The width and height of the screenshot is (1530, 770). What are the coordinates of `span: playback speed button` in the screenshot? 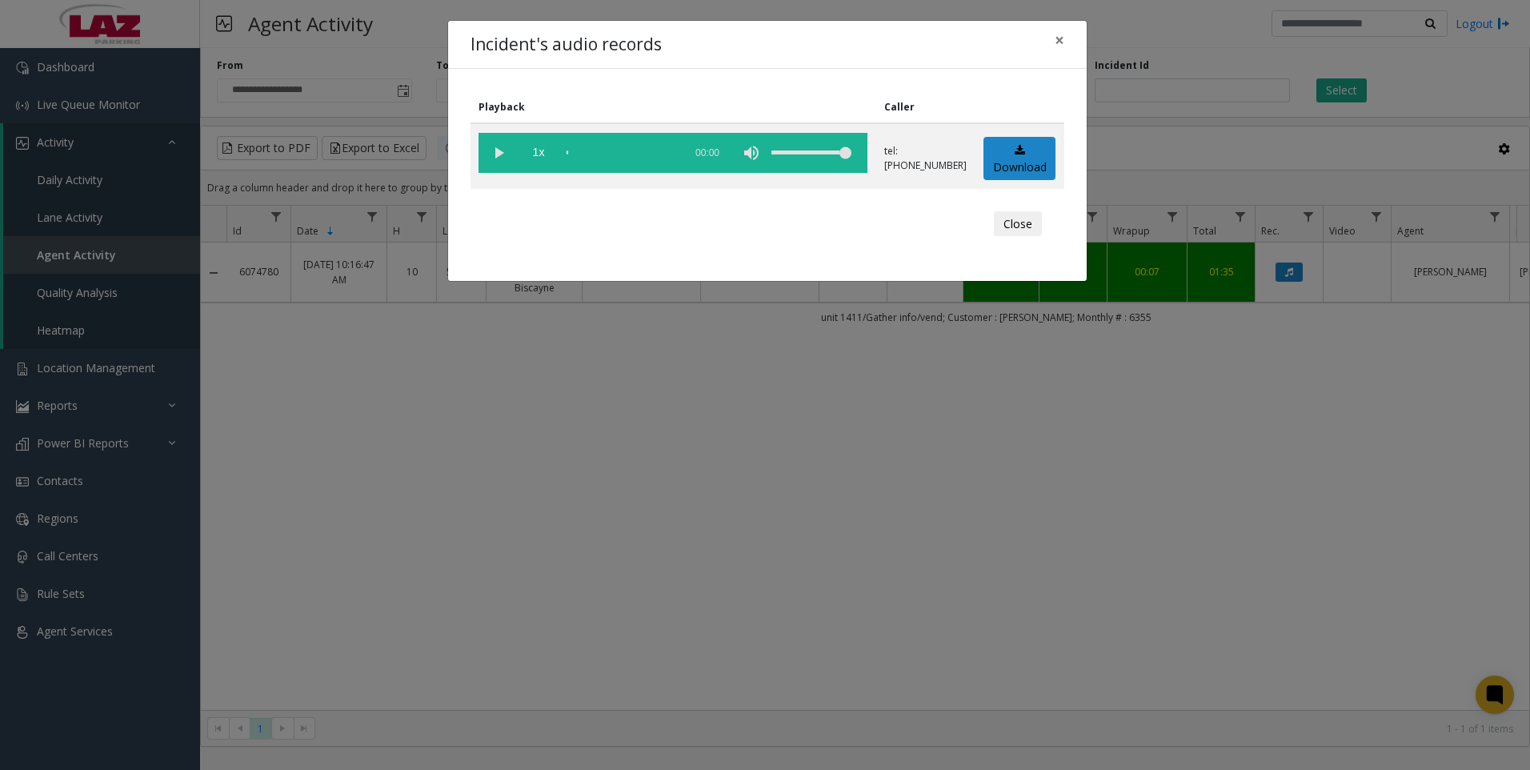 It's located at (539, 153).